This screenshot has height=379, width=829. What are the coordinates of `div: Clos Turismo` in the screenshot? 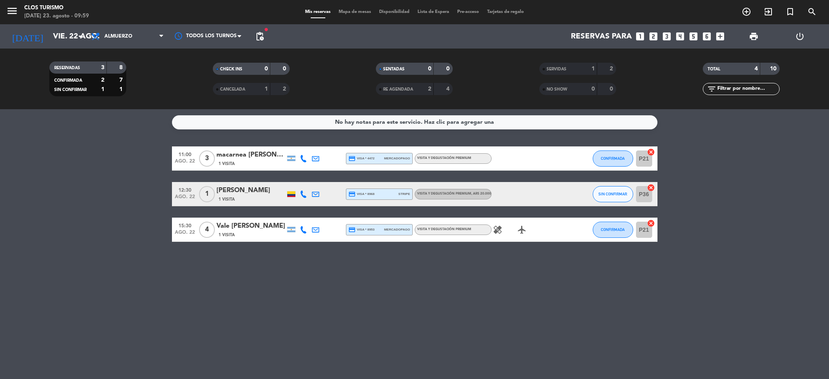 It's located at (57, 8).